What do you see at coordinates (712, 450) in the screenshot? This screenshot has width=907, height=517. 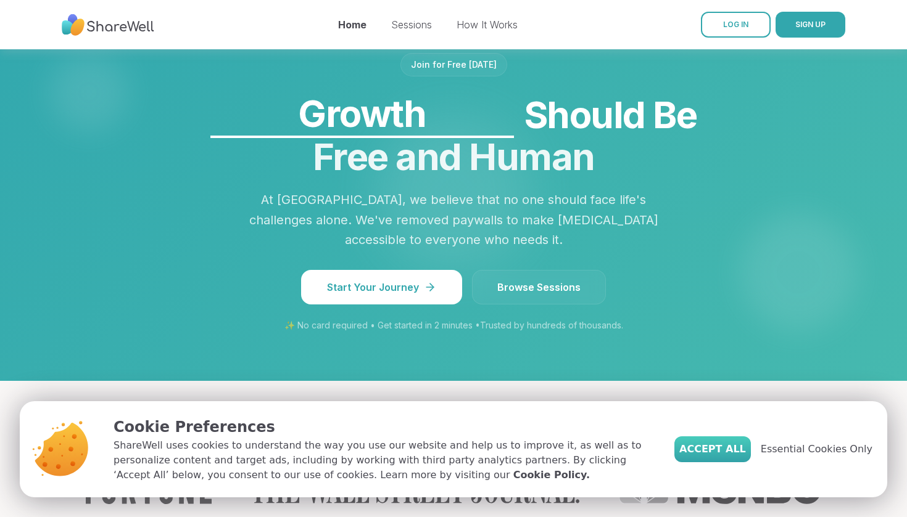 I see `button: Accept All` at bounding box center [712, 450].